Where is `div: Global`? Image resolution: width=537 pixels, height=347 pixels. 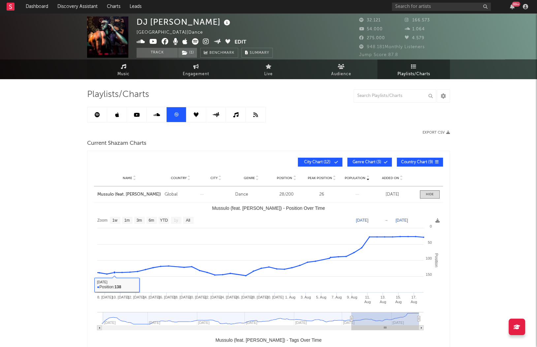 div: Global is located at coordinates (180, 195).